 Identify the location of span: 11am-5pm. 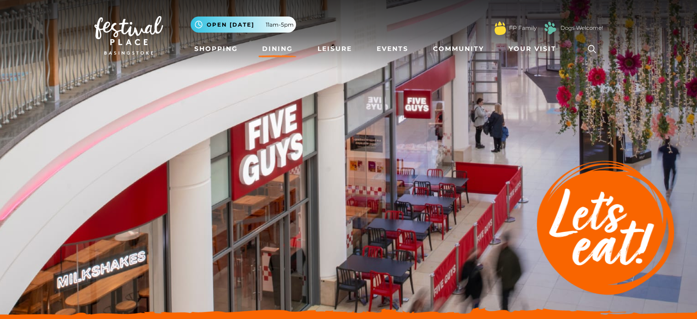
(280, 25).